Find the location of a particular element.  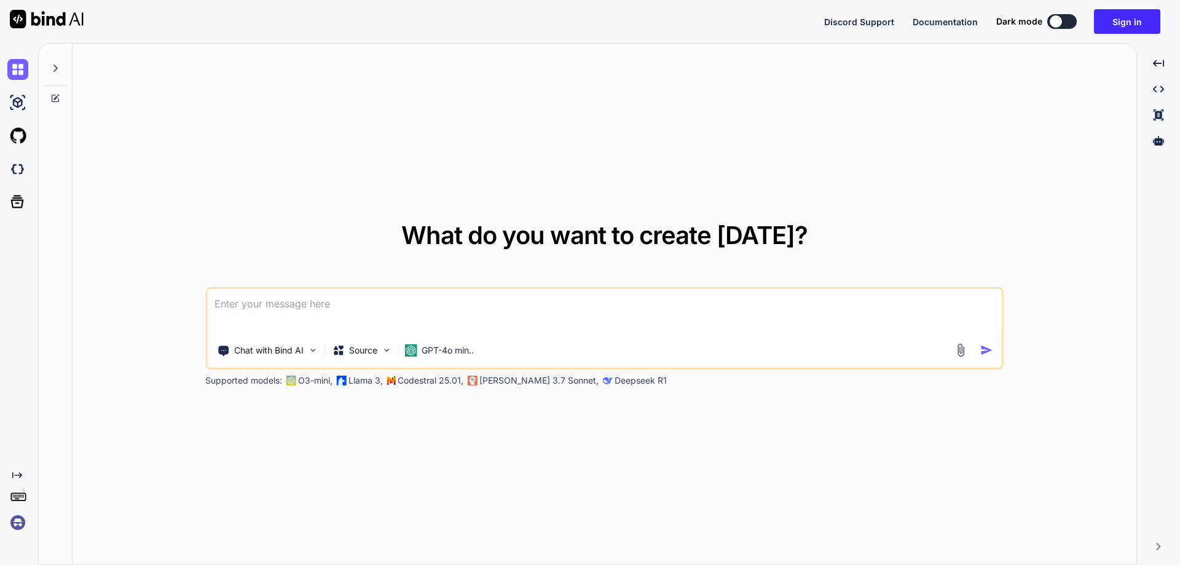

img: githubLight is located at coordinates (18, 136).